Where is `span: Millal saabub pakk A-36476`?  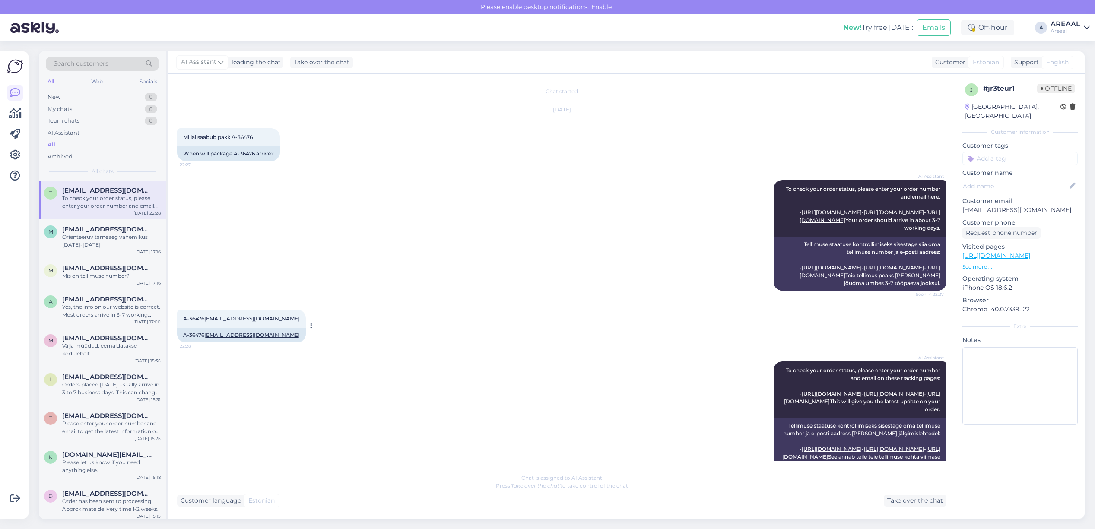 span: Millal saabub pakk A-36476 is located at coordinates (218, 137).